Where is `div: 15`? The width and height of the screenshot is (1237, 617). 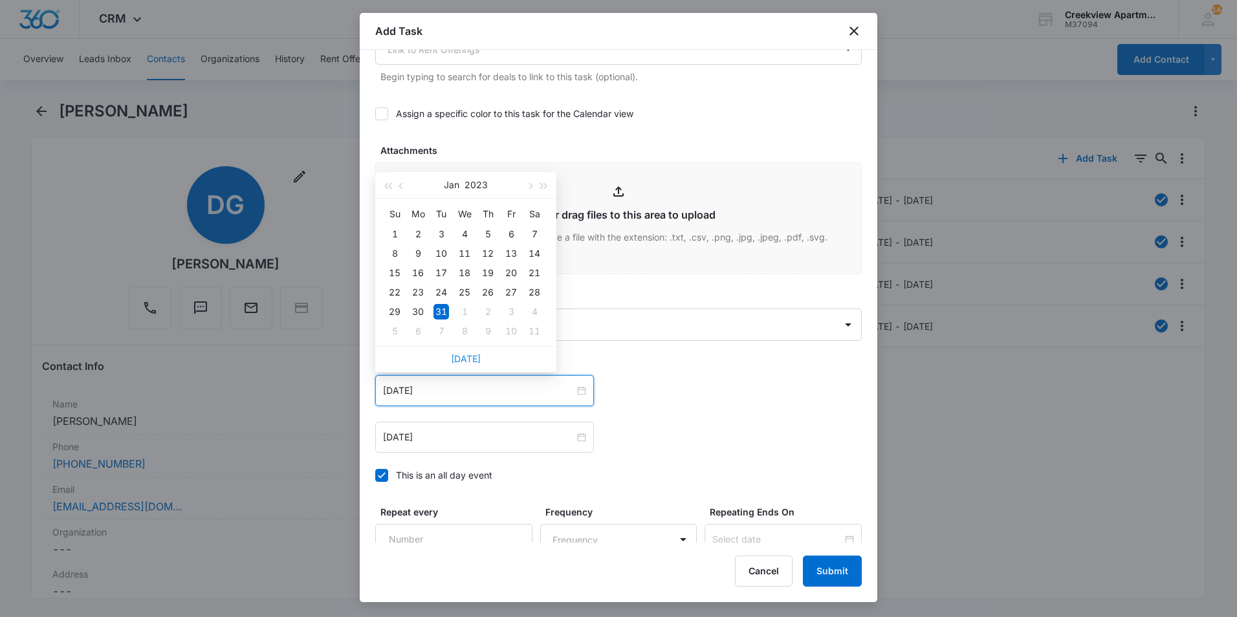 div: 15 is located at coordinates (395, 273).